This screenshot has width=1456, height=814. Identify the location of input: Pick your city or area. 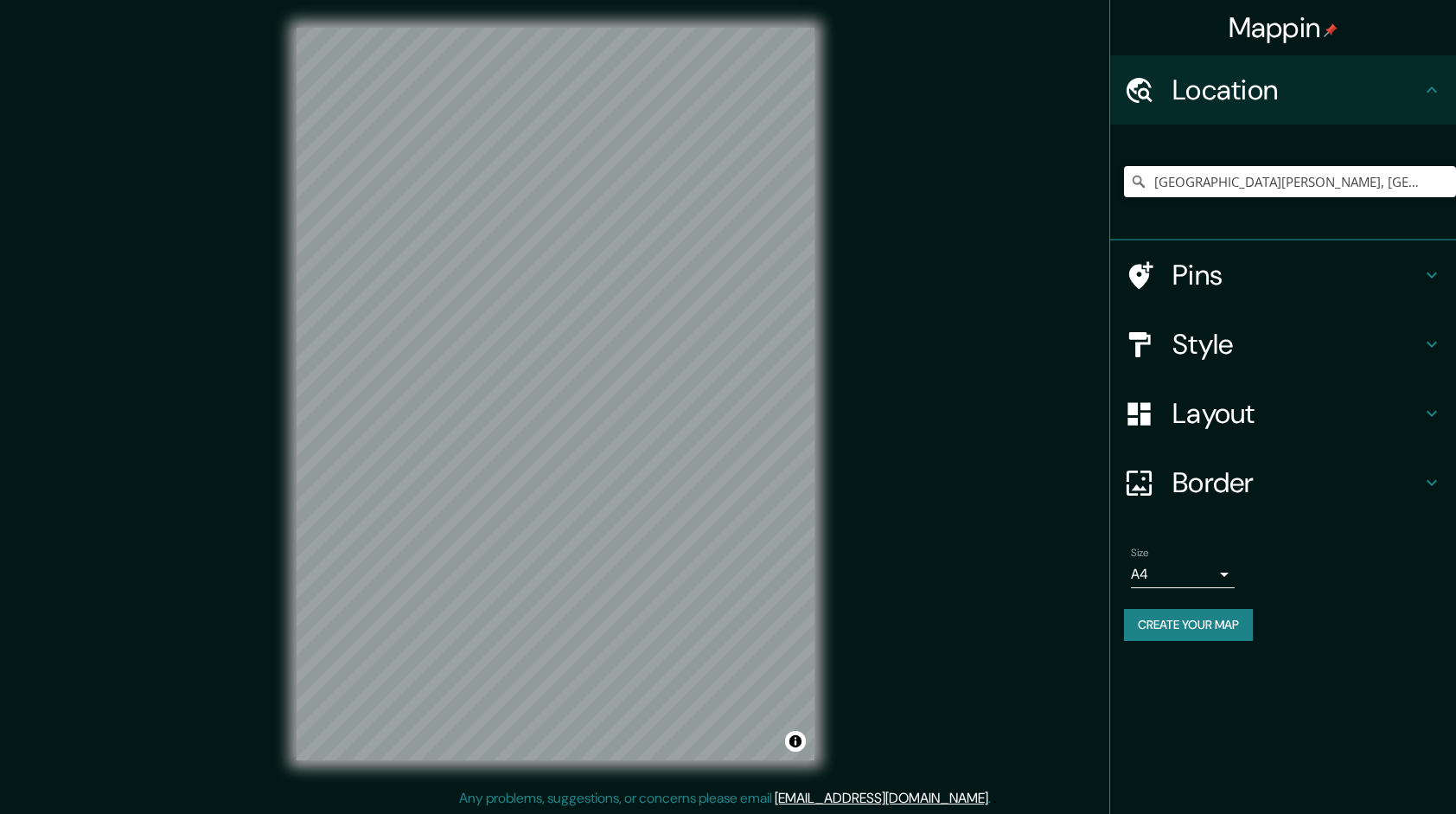
(1291, 181).